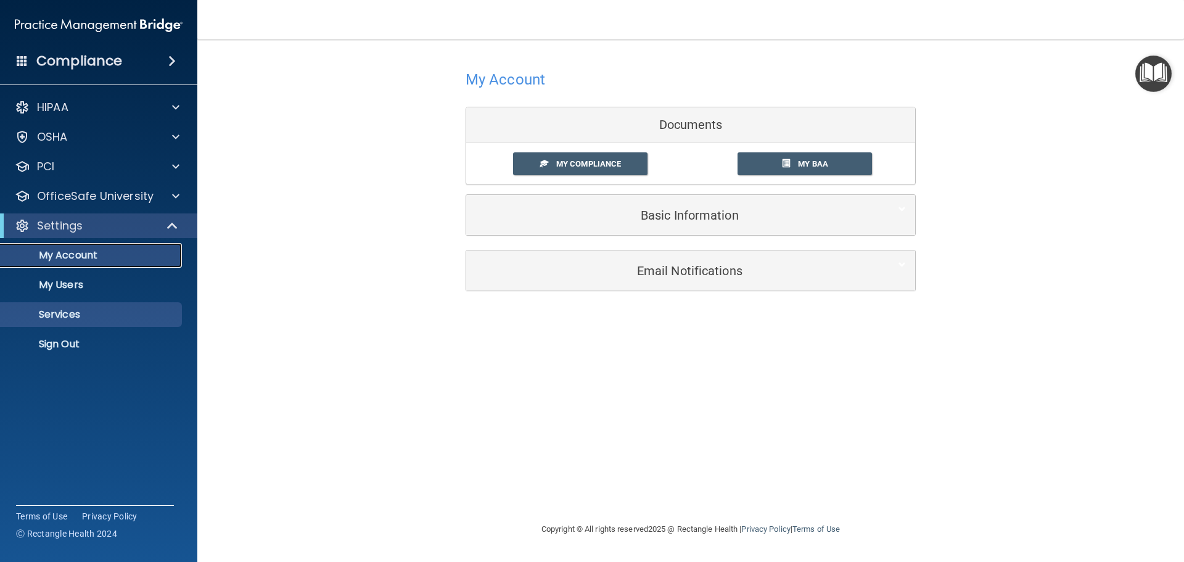 The height and width of the screenshot is (562, 1184). I want to click on p: My Users, so click(92, 285).